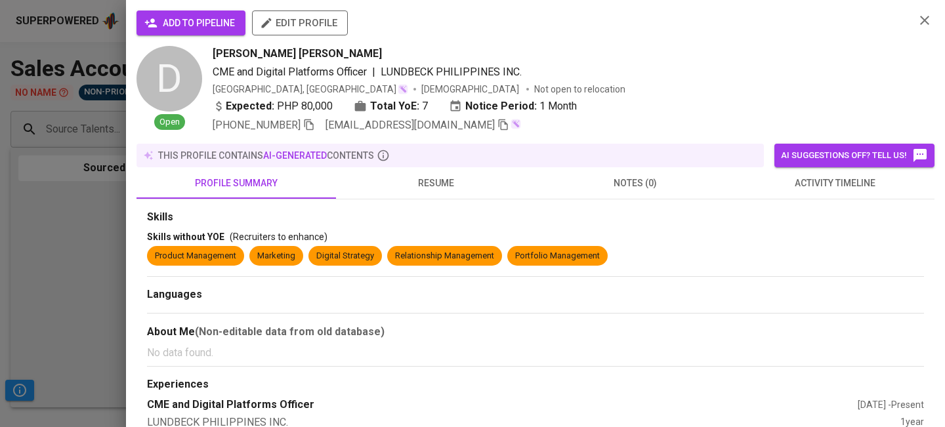 This screenshot has height=427, width=945. Describe the element at coordinates (236, 183) in the screenshot. I see `span: profile summary` at that location.